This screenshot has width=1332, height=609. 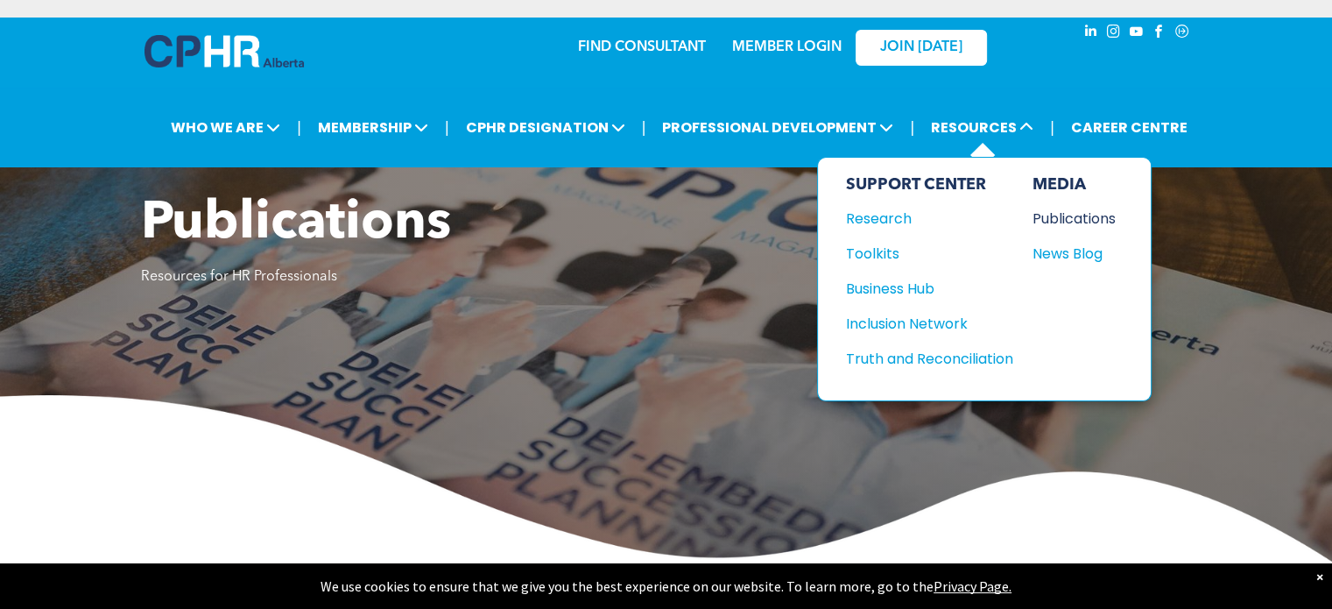 What do you see at coordinates (922, 358) in the screenshot?
I see `div: Truth and Reconciliation` at bounding box center [922, 358].